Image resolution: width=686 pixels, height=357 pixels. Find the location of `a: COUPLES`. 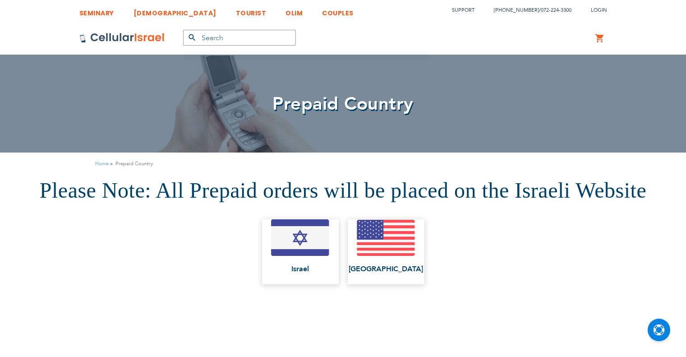

a: COUPLES is located at coordinates (338, 10).